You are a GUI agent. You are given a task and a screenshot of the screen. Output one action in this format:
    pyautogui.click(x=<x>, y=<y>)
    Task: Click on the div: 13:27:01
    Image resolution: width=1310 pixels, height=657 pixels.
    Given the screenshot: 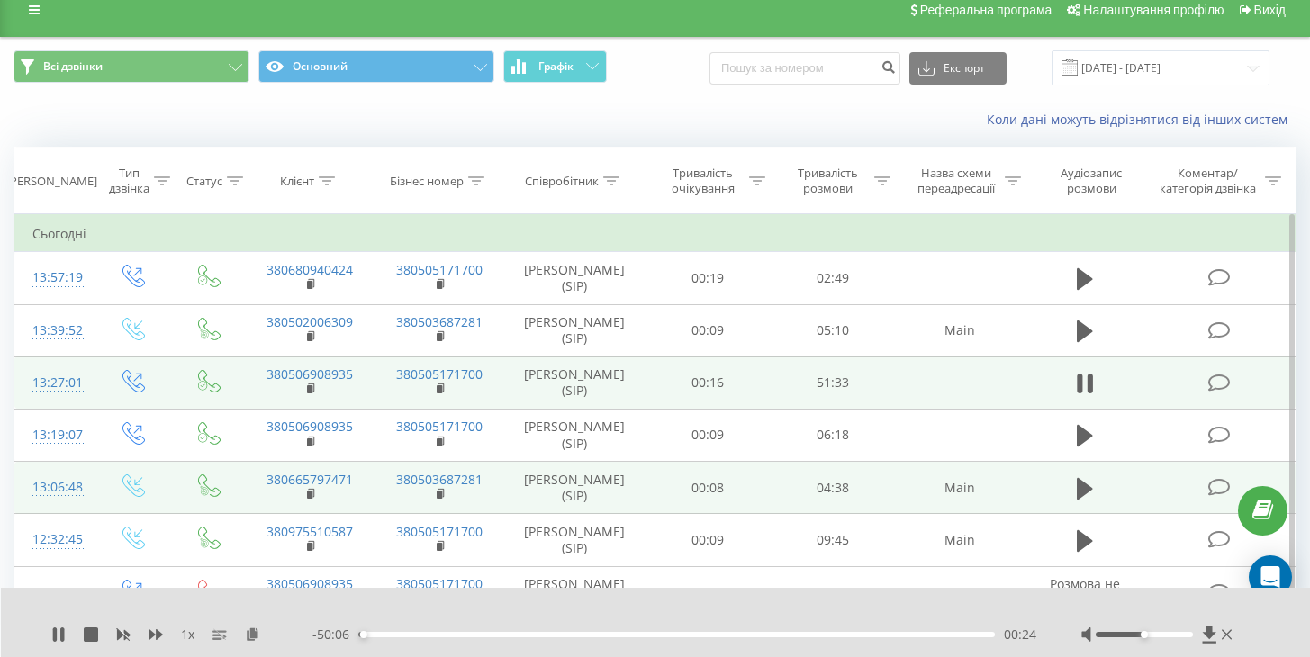 What is the action you would take?
    pyautogui.click(x=54, y=383)
    